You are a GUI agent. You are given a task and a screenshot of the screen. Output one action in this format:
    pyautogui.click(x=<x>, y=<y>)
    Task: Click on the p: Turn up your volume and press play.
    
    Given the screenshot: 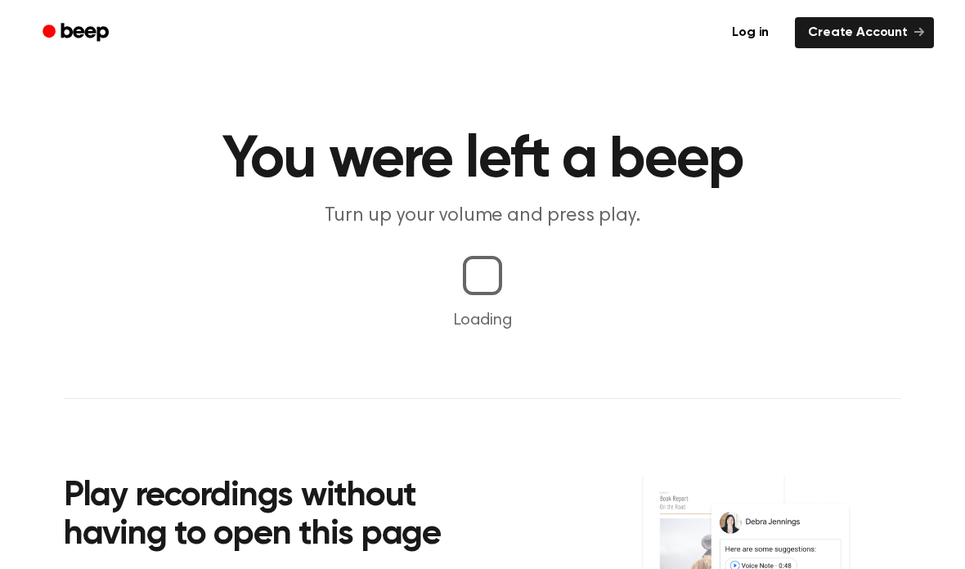 What is the action you would take?
    pyautogui.click(x=482, y=216)
    